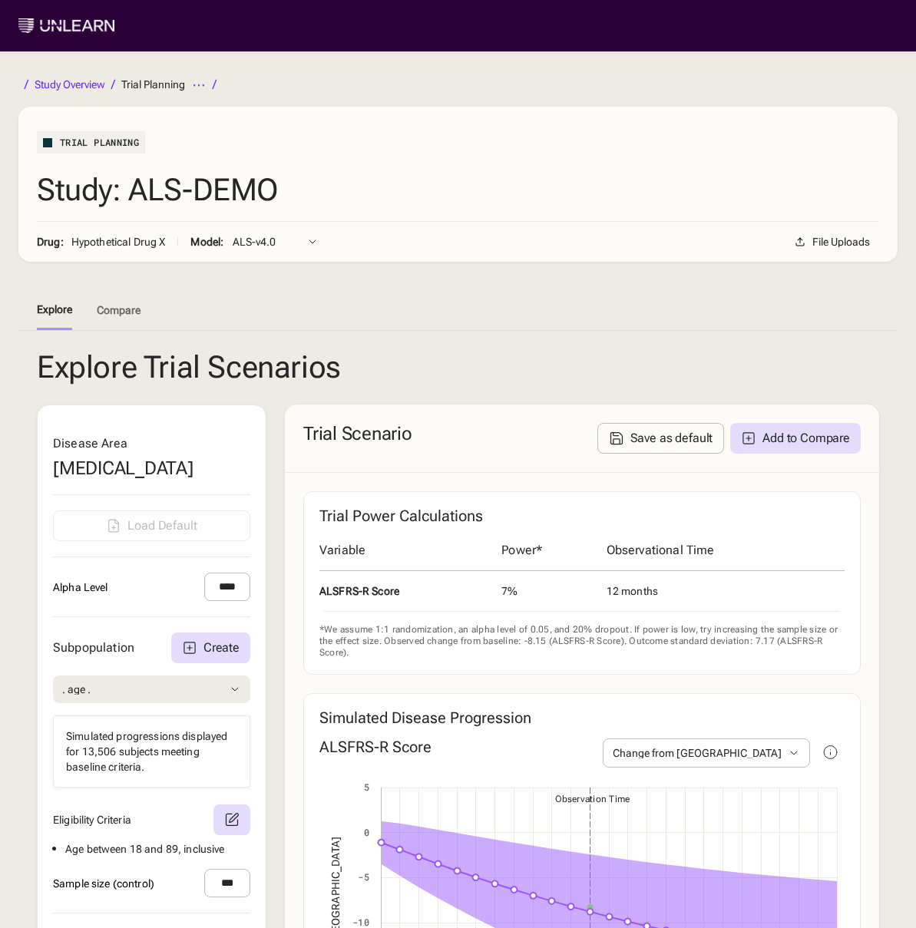 Image resolution: width=916 pixels, height=928 pixels. What do you see at coordinates (94, 648) in the screenshot?
I see `div: Subpopulation` at bounding box center [94, 648].